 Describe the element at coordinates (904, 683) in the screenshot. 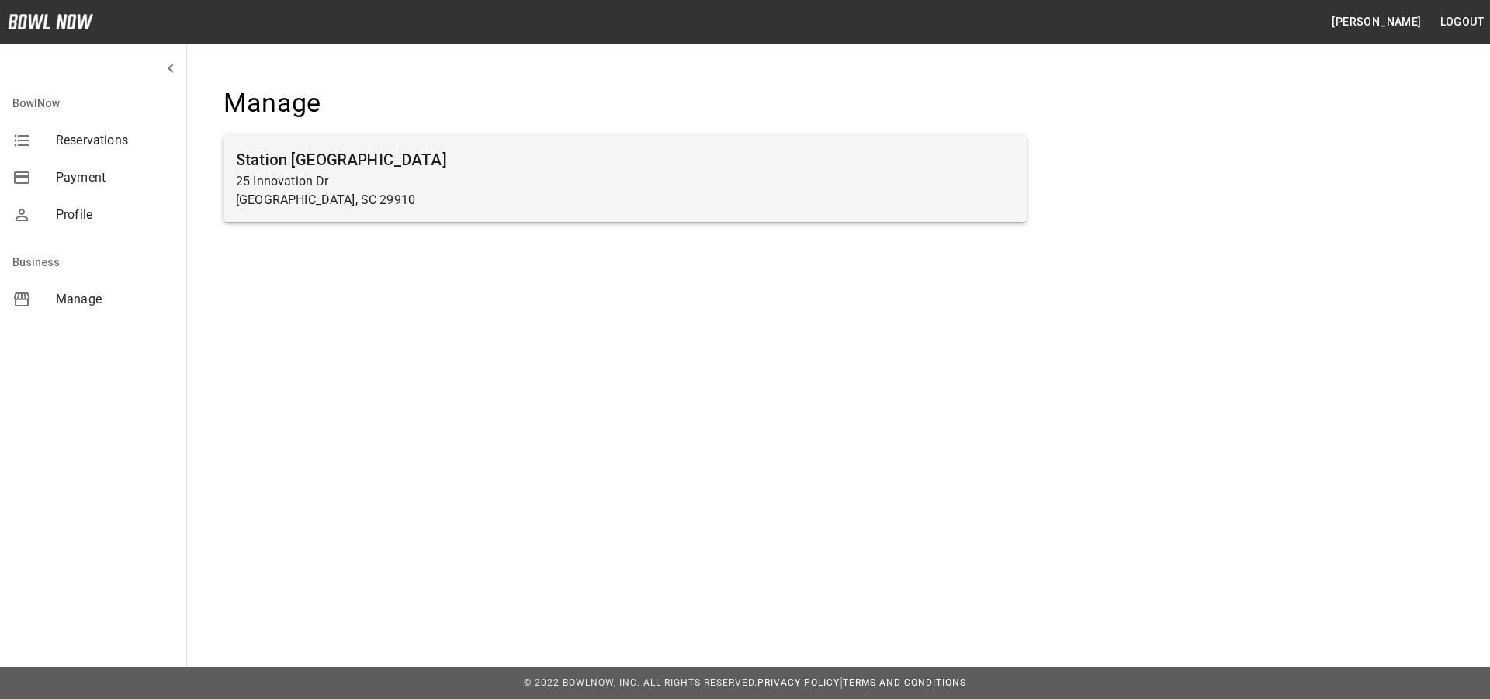

I see `a: Terms and Conditions` at that location.